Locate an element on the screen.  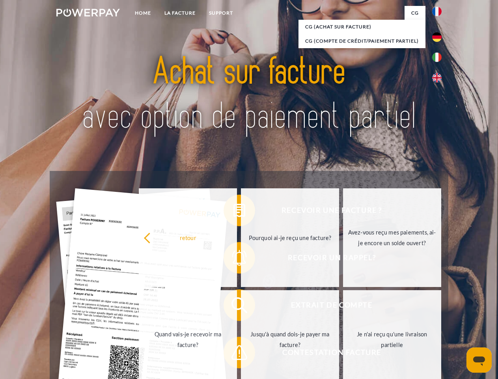
img: en is located at coordinates (437, 78).